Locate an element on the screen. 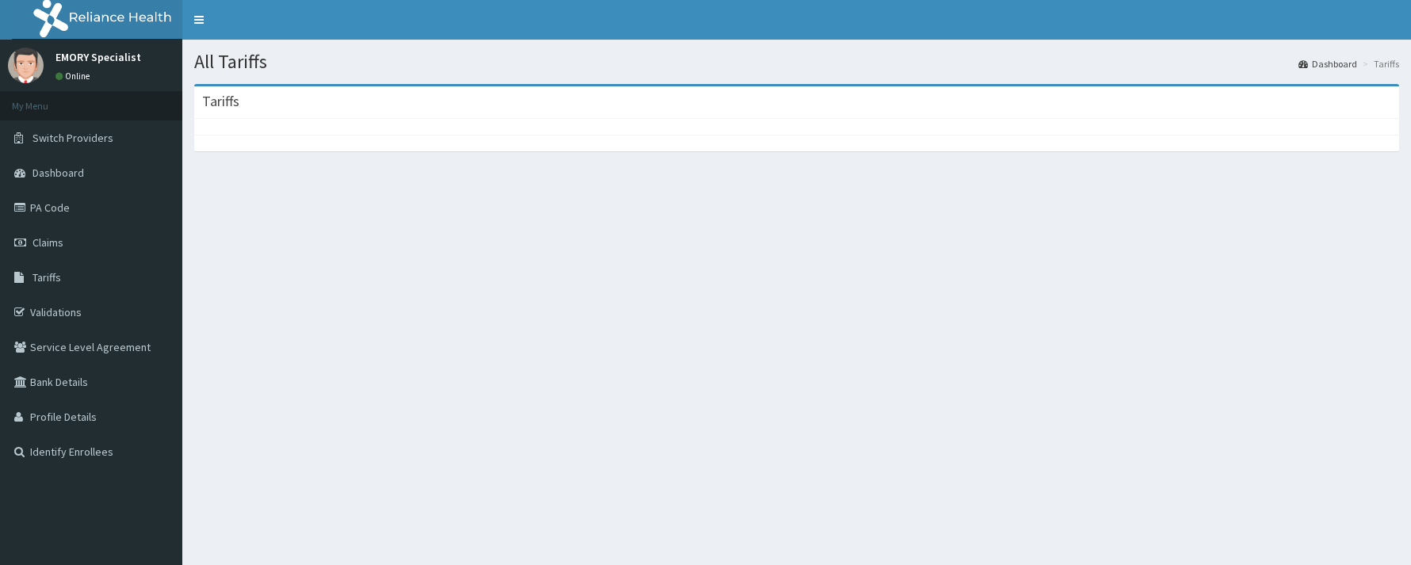 The image size is (1411, 565). span: Switch Providers is located at coordinates (73, 138).